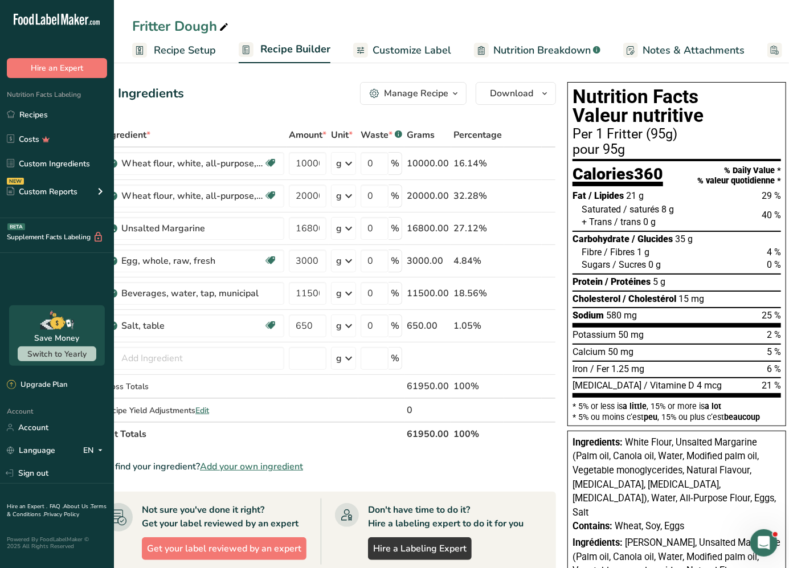 The width and height of the screenshot is (789, 568). What do you see at coordinates (193, 196) in the screenshot?
I see `div: Wheat flour, white, all-purpose, unenriched` at bounding box center [193, 196].